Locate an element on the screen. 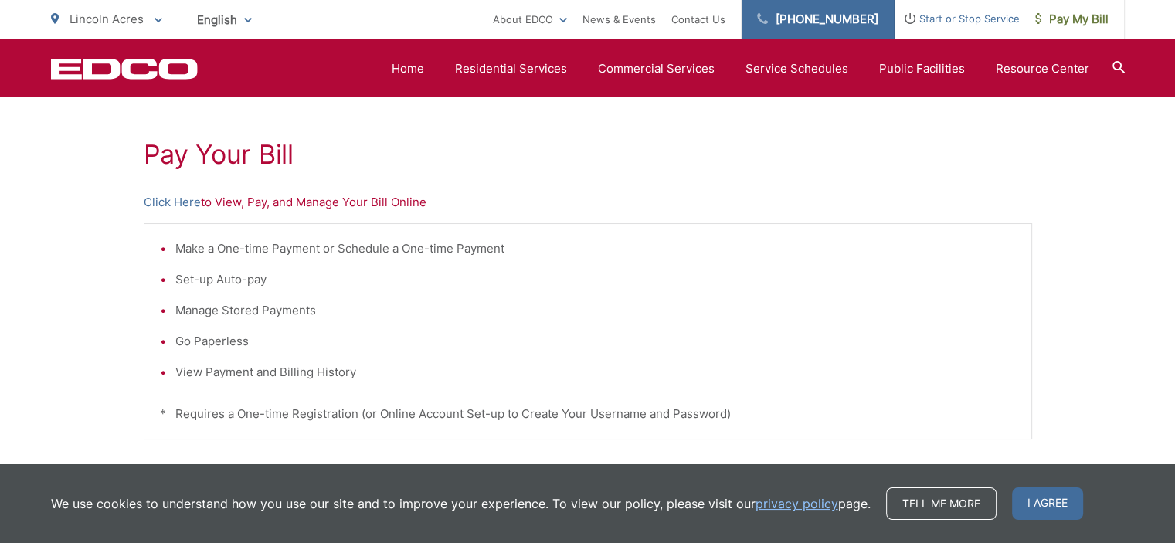  h1: Pay Your Bill is located at coordinates (588, 154).